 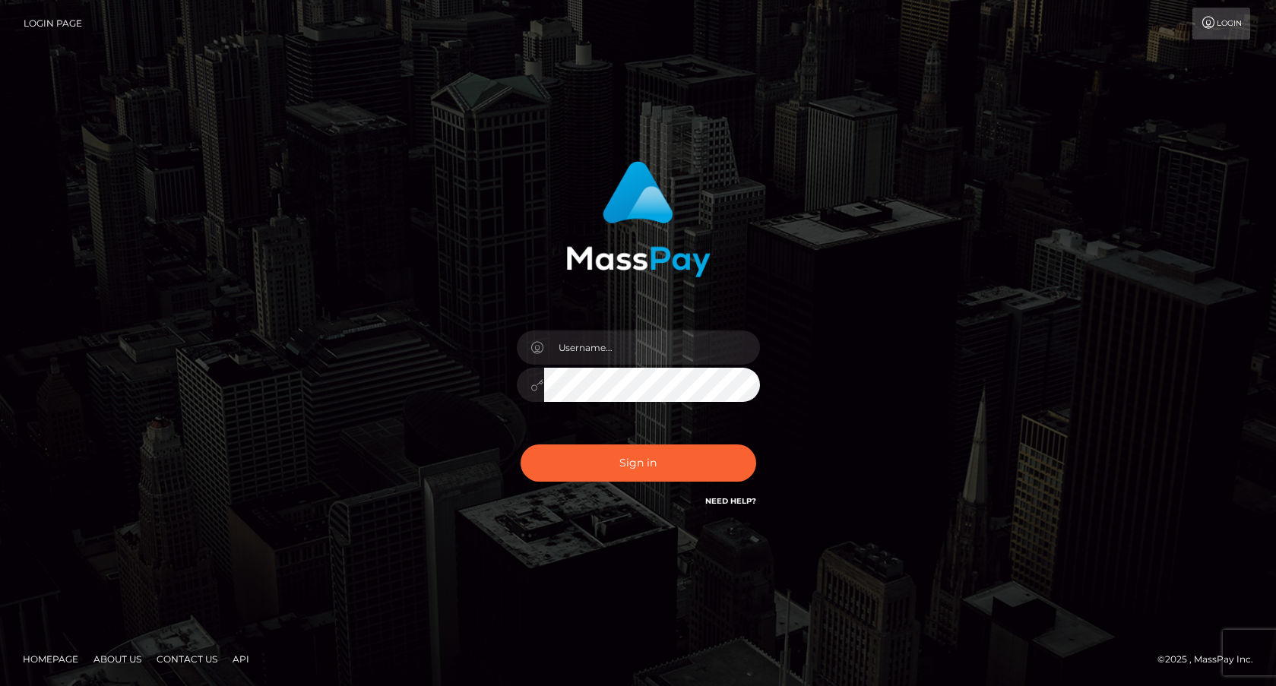 What do you see at coordinates (52, 24) in the screenshot?
I see `a: Login Page` at bounding box center [52, 24].